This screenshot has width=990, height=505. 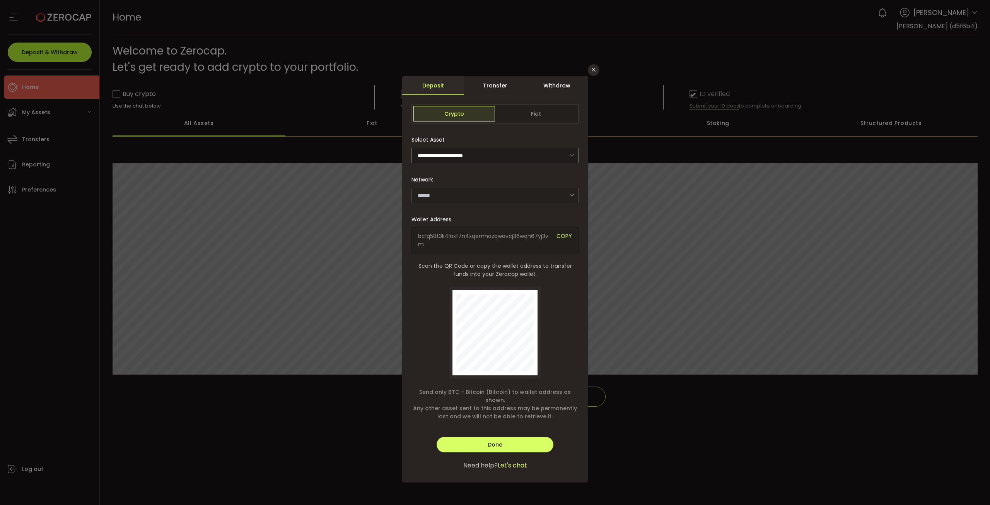 I want to click on span: Done, so click(x=495, y=444).